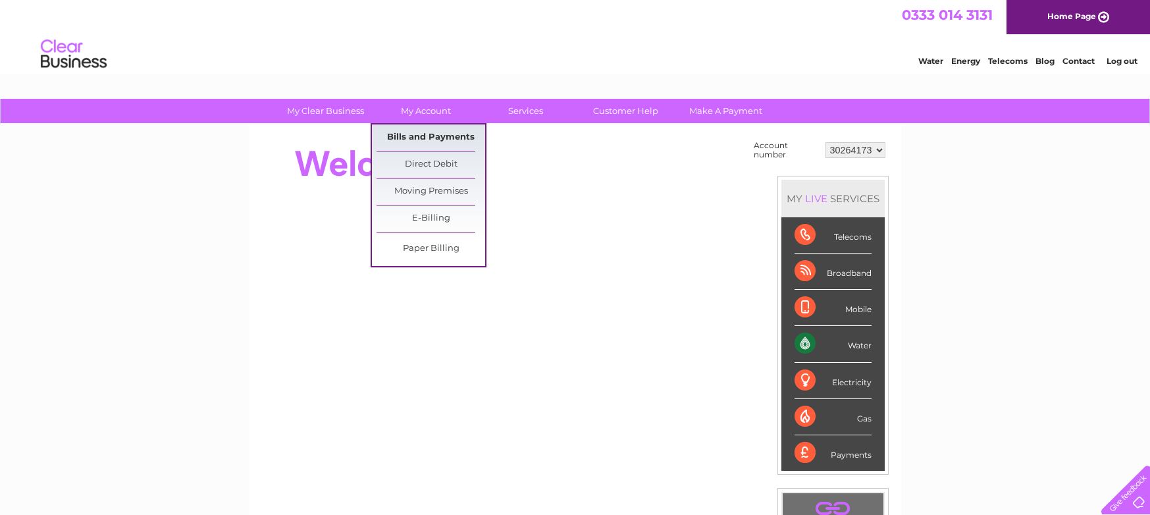 This screenshot has height=515, width=1150. I want to click on div: Mobile, so click(833, 307).